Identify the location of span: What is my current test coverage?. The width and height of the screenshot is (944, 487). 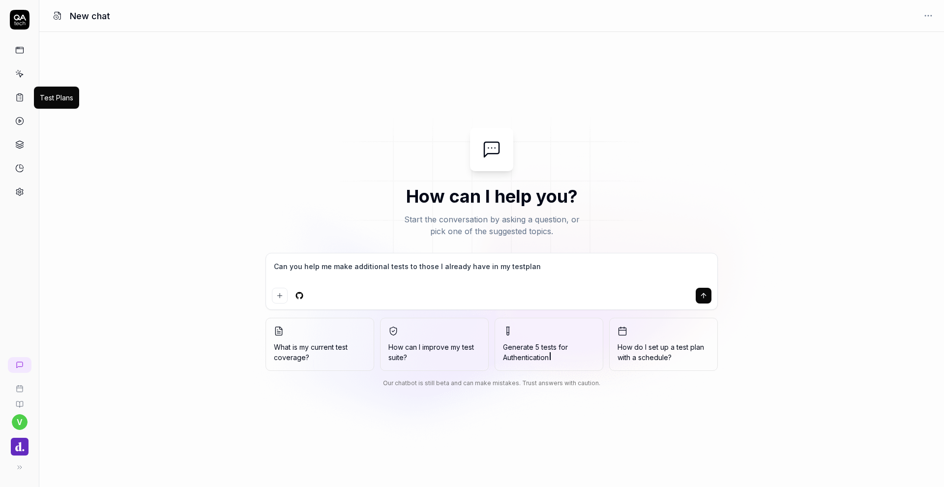
(320, 352).